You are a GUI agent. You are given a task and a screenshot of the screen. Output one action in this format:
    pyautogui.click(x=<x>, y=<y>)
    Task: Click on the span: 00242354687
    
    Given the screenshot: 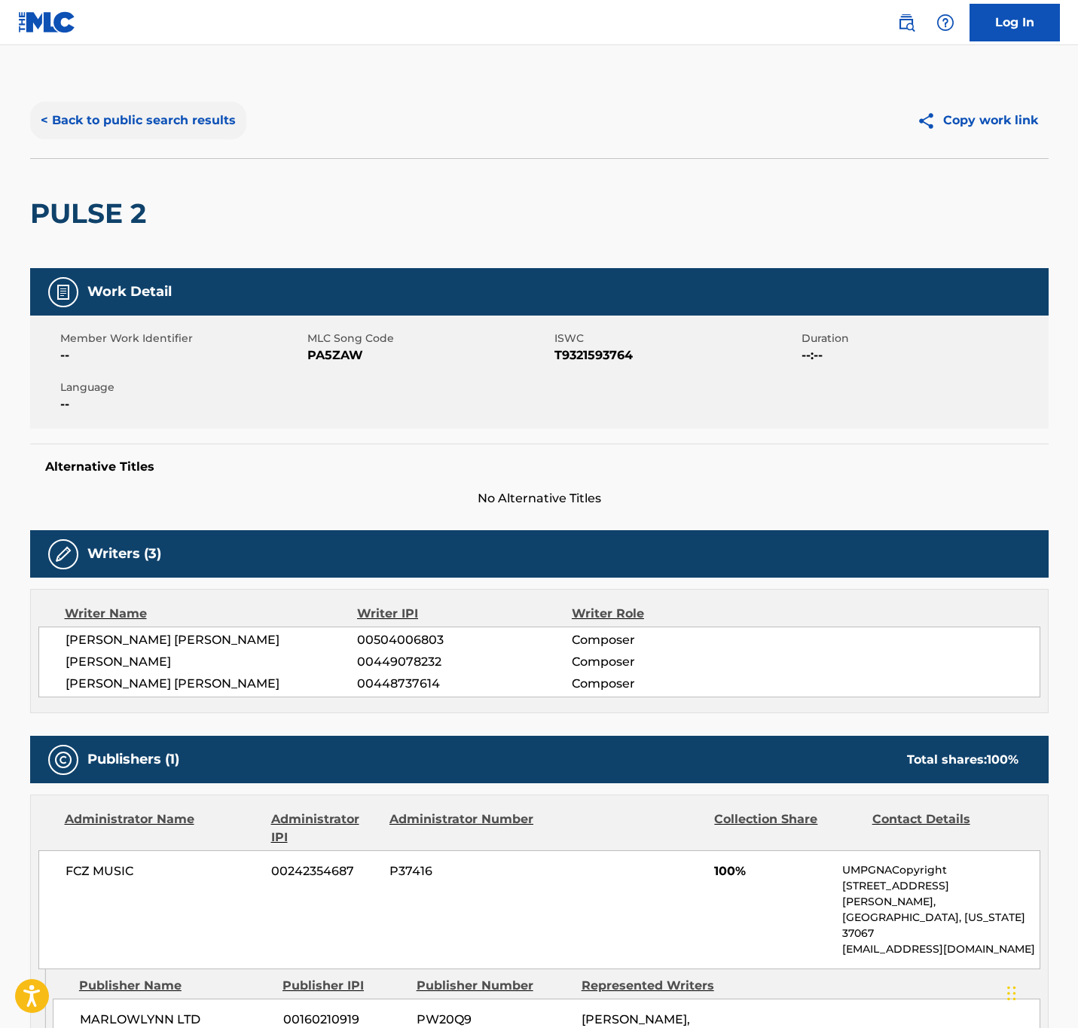 What is the action you would take?
    pyautogui.click(x=325, y=872)
    